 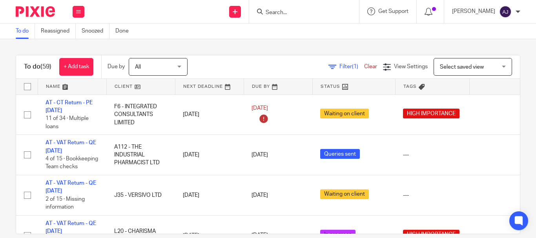 What do you see at coordinates (340, 154) in the screenshot?
I see `span: Queries sent` at bounding box center [340, 154].